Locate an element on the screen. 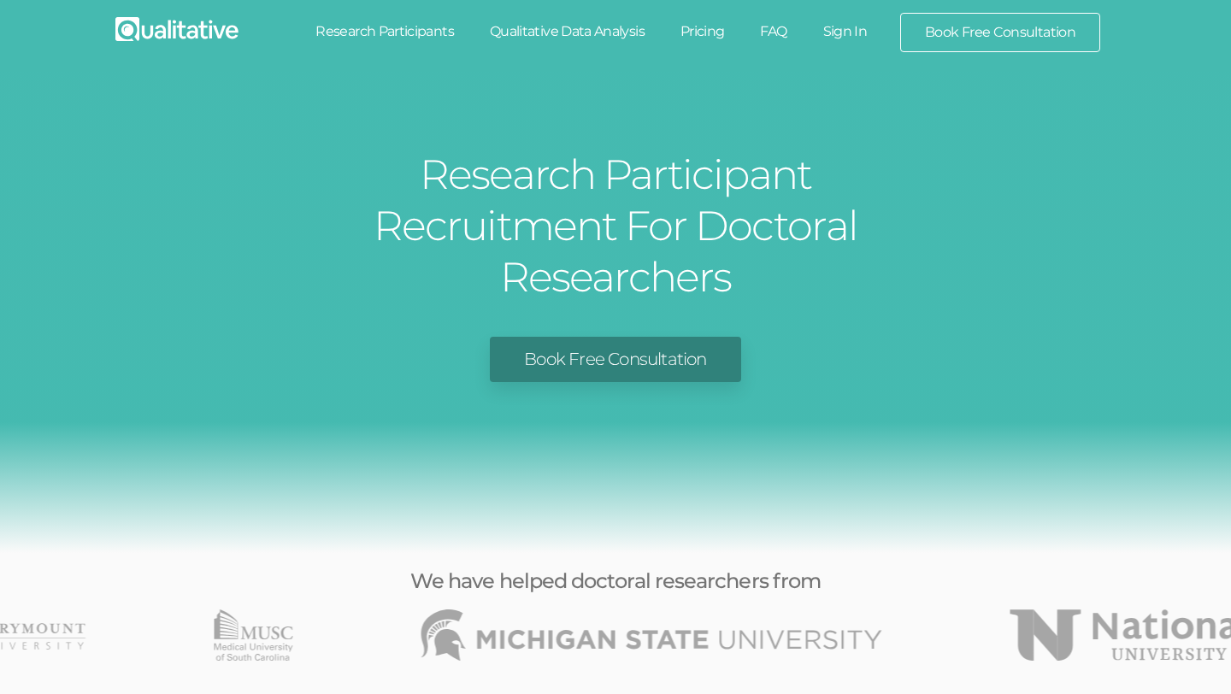 This screenshot has width=1231, height=694. a: Sign In is located at coordinates (846, 32).